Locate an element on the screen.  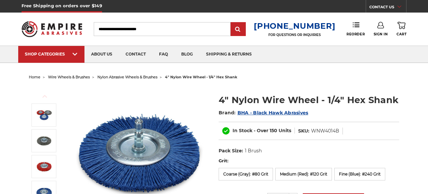
a: Cart is located at coordinates (401, 29).